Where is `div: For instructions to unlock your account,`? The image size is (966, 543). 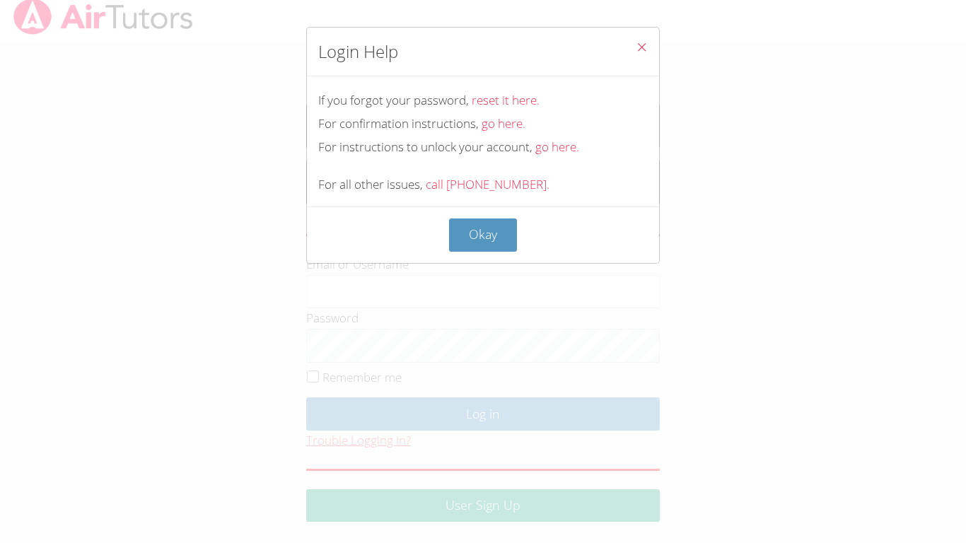 div: For instructions to unlock your account, is located at coordinates (483, 147).